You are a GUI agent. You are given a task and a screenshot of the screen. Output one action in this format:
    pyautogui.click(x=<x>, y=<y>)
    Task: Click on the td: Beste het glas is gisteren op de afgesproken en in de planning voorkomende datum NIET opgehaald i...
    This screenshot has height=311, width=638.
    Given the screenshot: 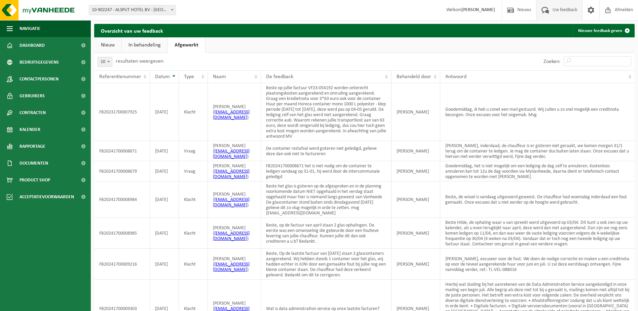 What is the action you would take?
    pyautogui.click(x=326, y=199)
    